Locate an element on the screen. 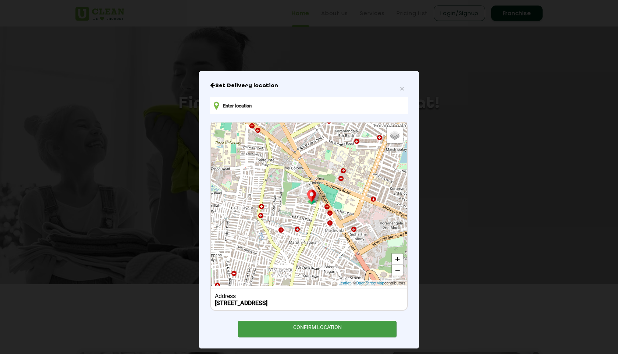  a: OpenStreetMap is located at coordinates (370, 283).